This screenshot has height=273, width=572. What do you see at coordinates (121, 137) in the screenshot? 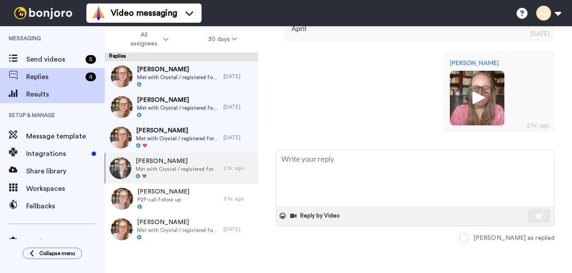
I see `img: 5e59ab0f-63be-4584-a711-d5e511edaa6c-thumb.jpg` at bounding box center [121, 137].